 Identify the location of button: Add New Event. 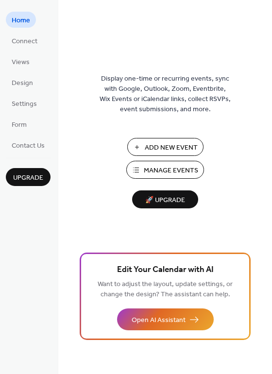
(165, 147).